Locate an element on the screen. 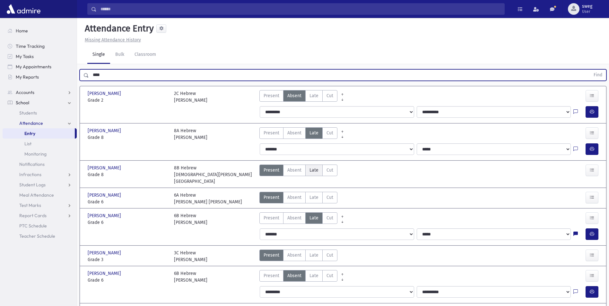 The height and width of the screenshot is (306, 609). a: List is located at coordinates (39, 144).